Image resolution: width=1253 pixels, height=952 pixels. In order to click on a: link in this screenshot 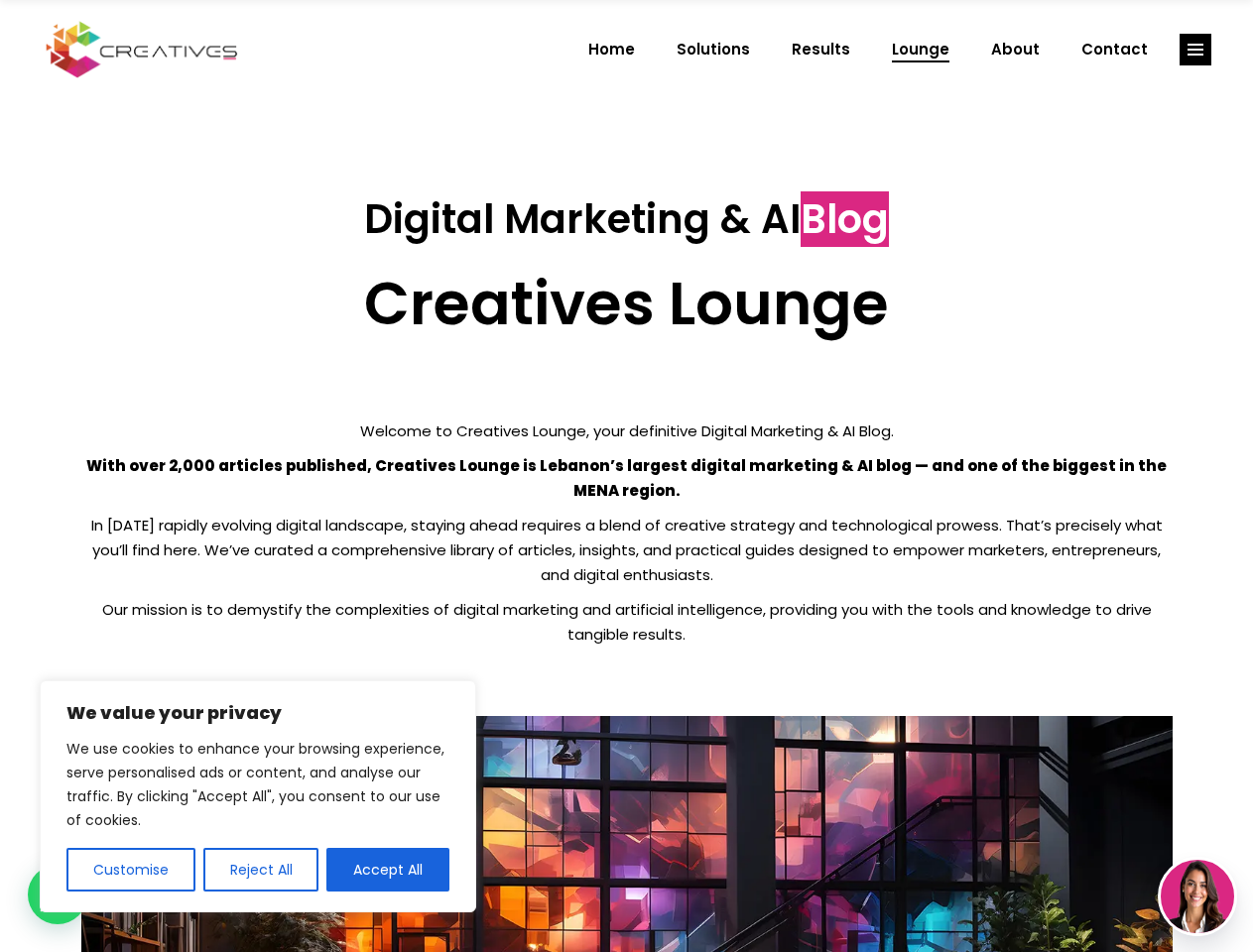, I will do `click(1195, 50)`.